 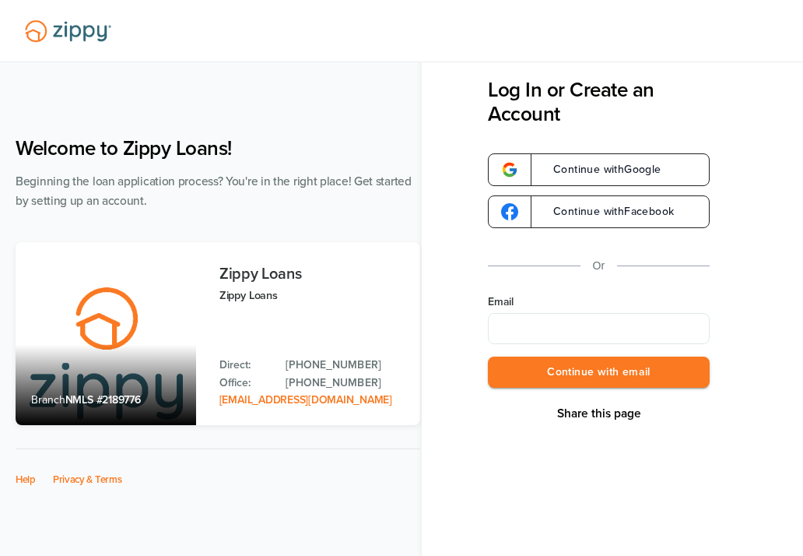 I want to click on img: Lender Logo, so click(x=68, y=31).